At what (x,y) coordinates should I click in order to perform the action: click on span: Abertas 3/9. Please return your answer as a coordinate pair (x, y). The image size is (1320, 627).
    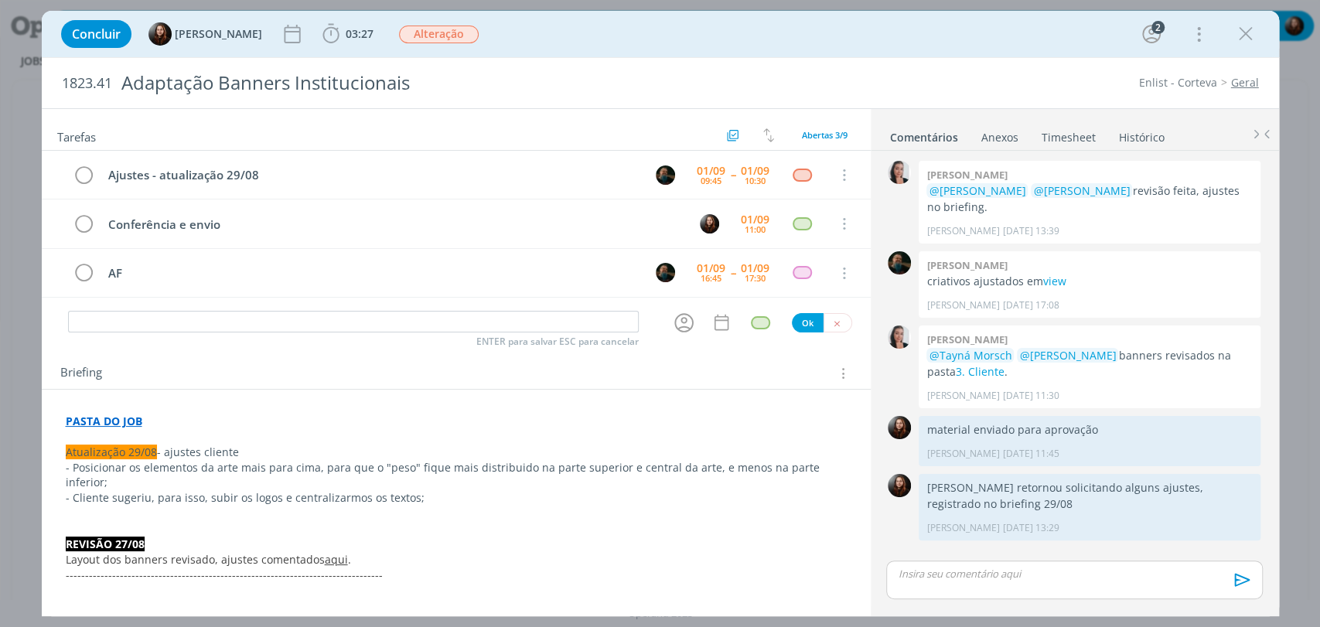
    Looking at the image, I should click on (825, 135).